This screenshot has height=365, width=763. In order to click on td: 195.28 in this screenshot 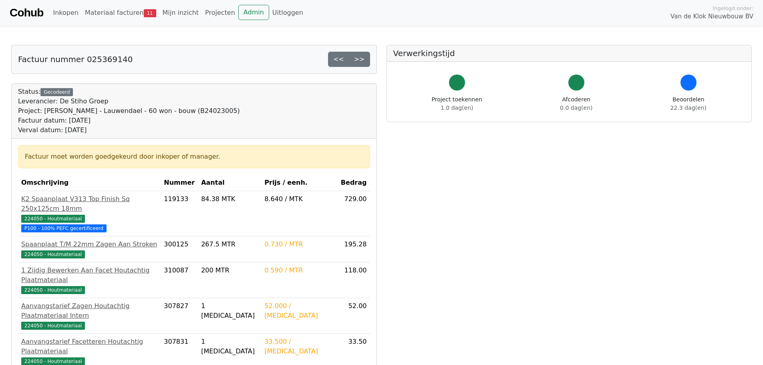, I will do `click(353, 249)`.